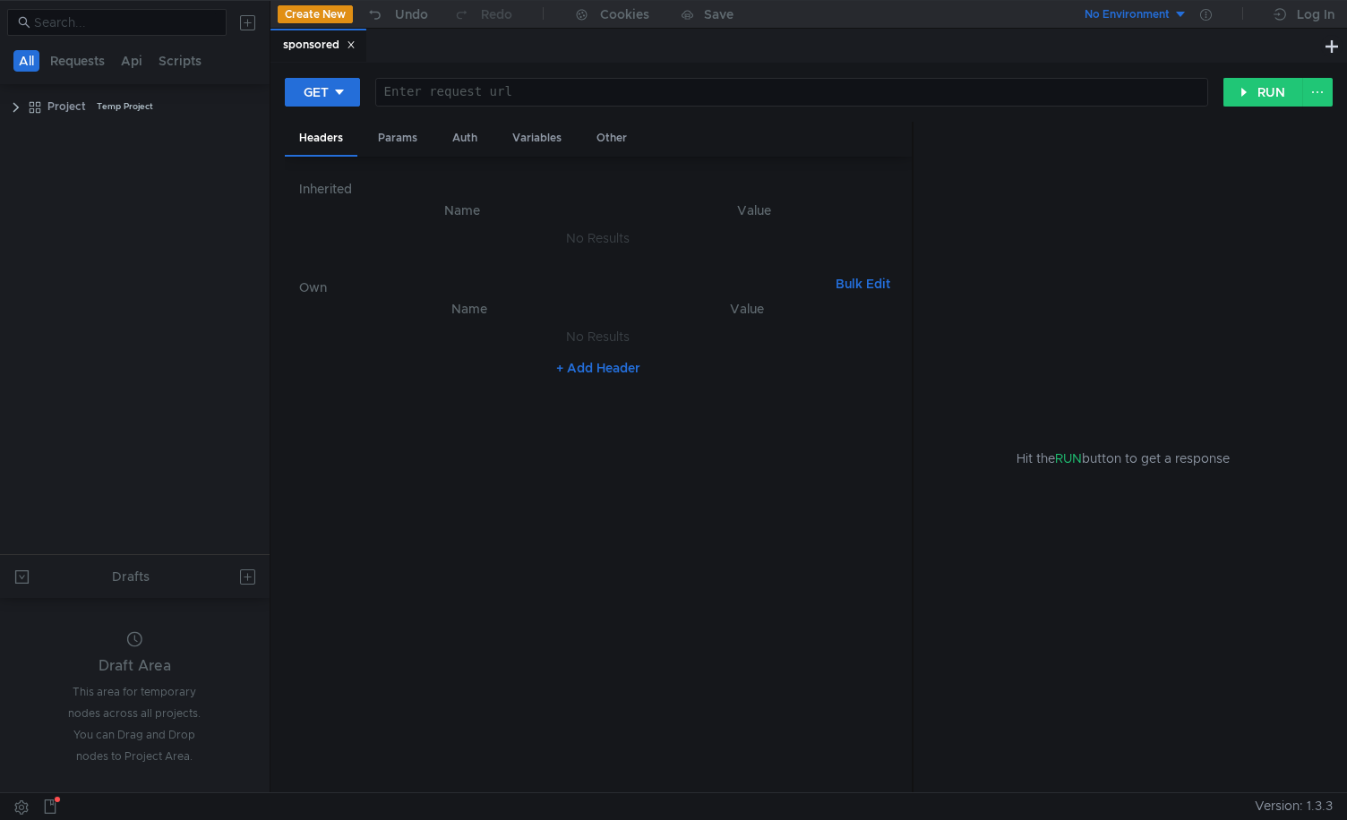 The image size is (1347, 820). Describe the element at coordinates (180, 61) in the screenshot. I see `button: Scripts` at that location.